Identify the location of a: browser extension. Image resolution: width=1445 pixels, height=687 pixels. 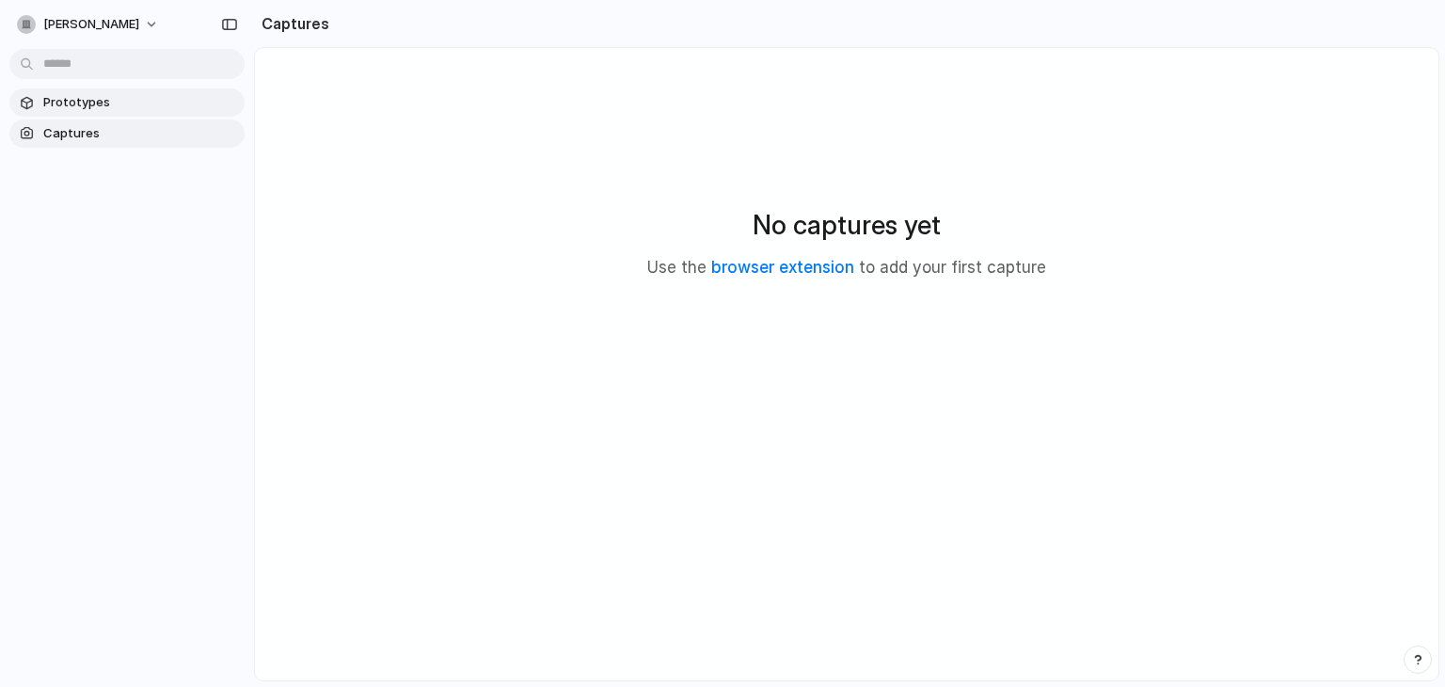
(783, 267).